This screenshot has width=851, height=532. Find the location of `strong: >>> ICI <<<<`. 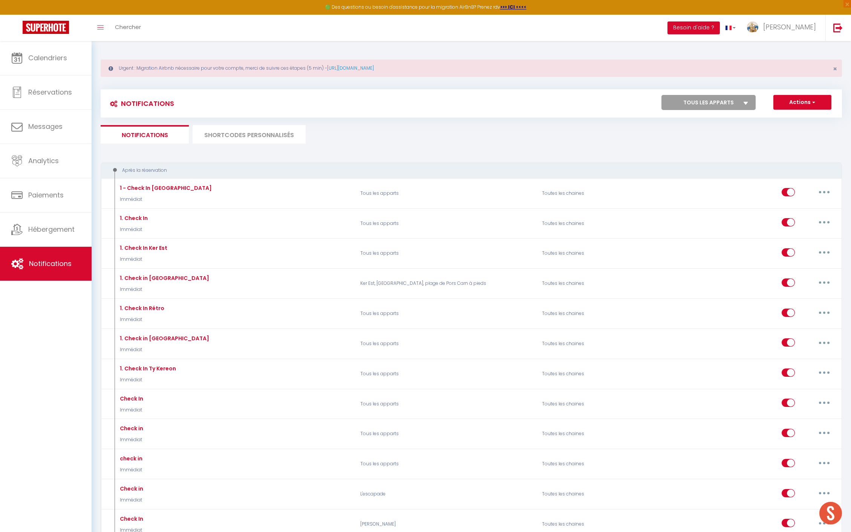

strong: >>> ICI <<<< is located at coordinates (513, 7).